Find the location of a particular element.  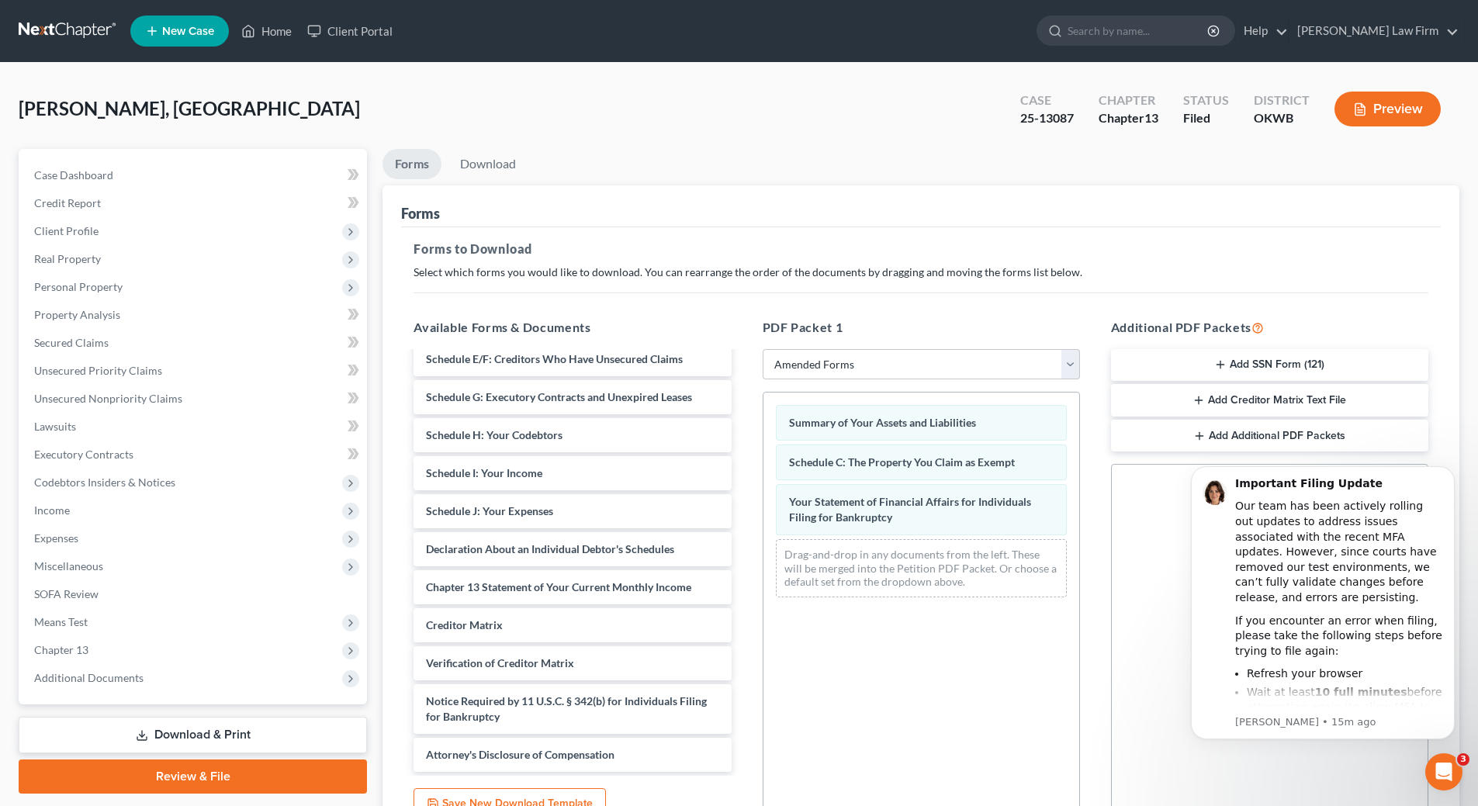

li: Wait at least before attempting again (to allow MFA to reset on the court’s site) is located at coordinates (177, 260).